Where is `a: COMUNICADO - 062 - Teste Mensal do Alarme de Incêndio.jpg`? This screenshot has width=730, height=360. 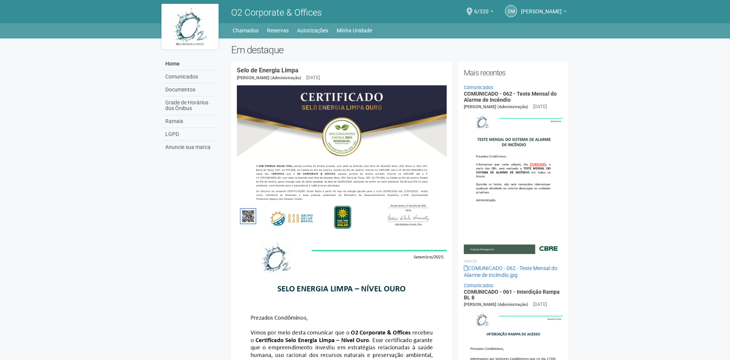
a: COMUNICADO - 062 - Teste Mensal do Alarme de Incêndio.jpg is located at coordinates (511, 272).